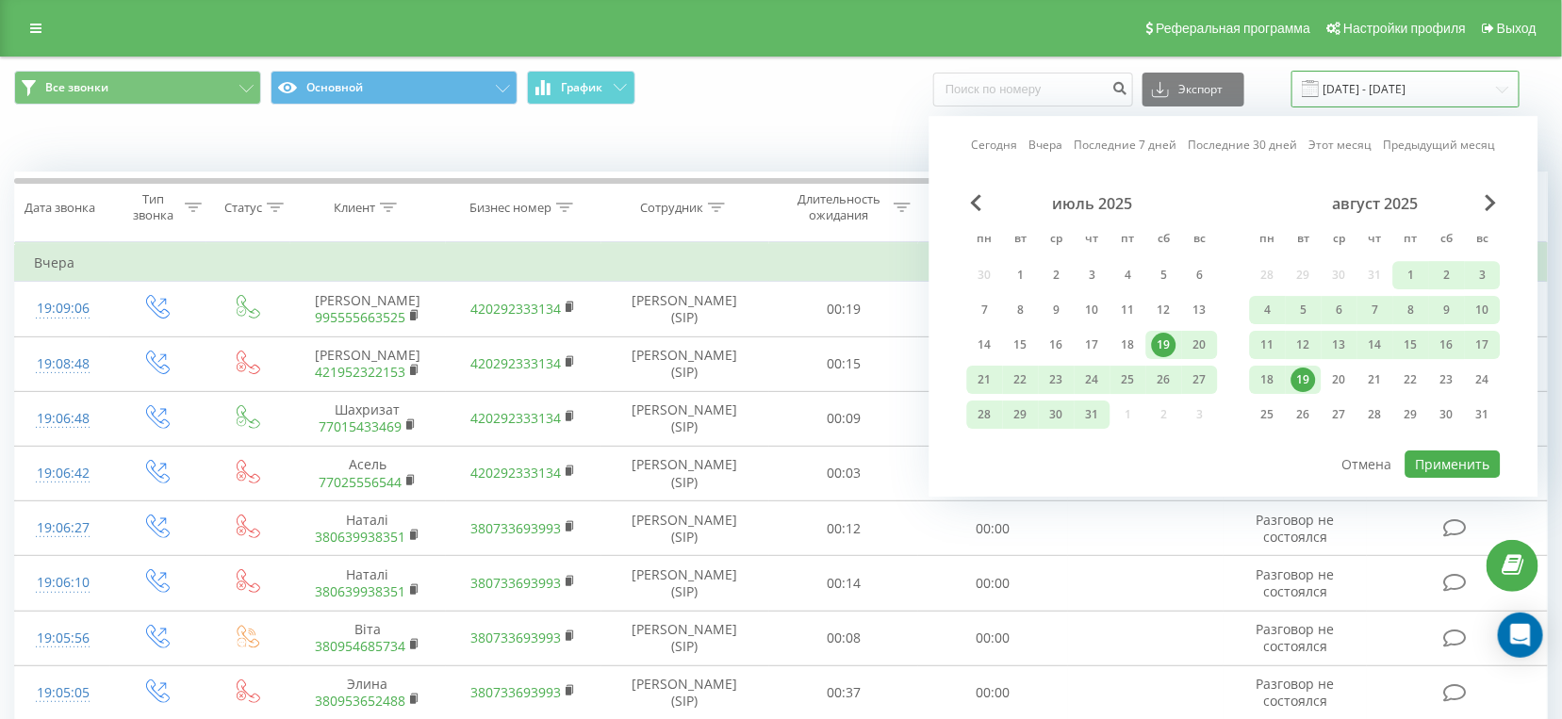  What do you see at coordinates (1483, 310) in the screenshot?
I see `div: 10` at bounding box center [1483, 310].